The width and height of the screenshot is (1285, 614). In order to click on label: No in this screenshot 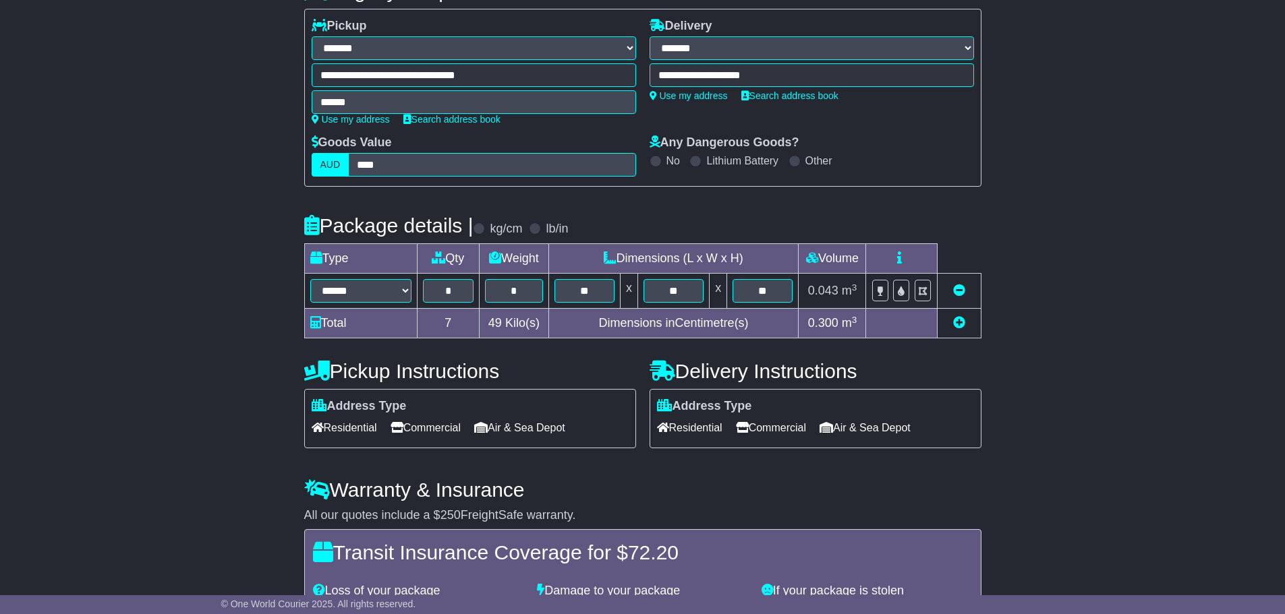, I will do `click(673, 160)`.